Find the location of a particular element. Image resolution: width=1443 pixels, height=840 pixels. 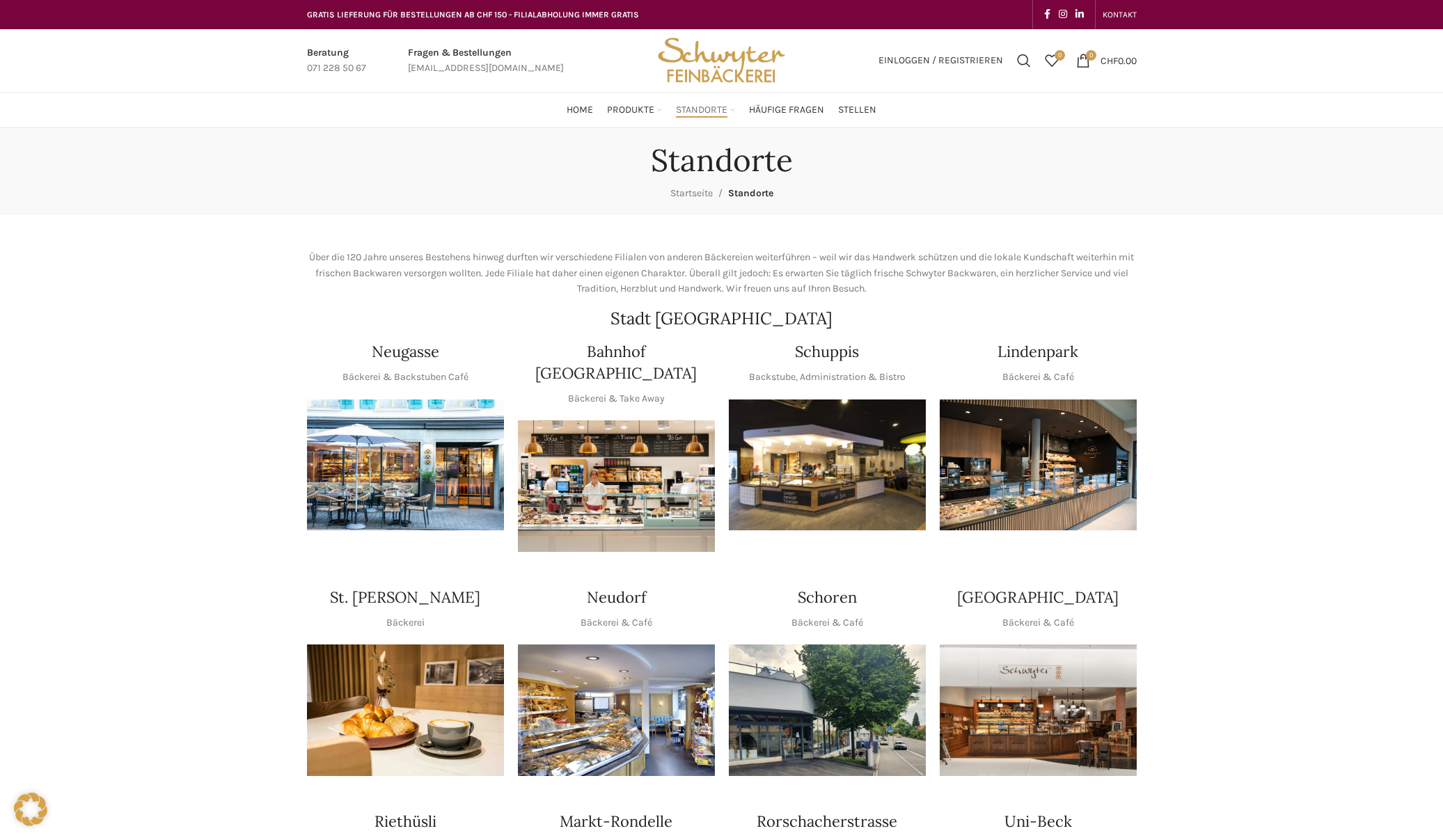

a: Einloggen / Registrieren is located at coordinates (940, 60).